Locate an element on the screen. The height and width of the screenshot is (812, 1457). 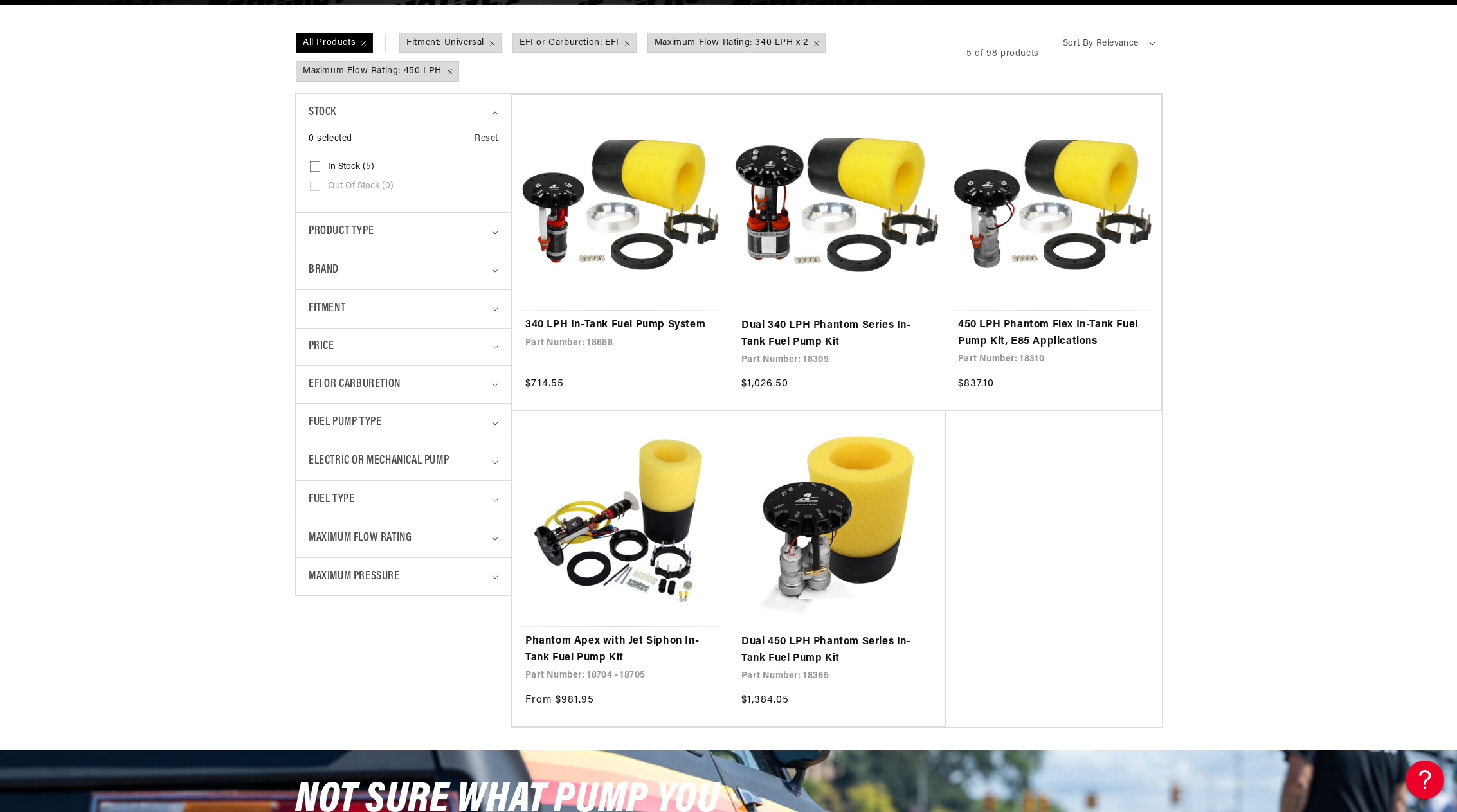
a: All Products is located at coordinates (347, 43).